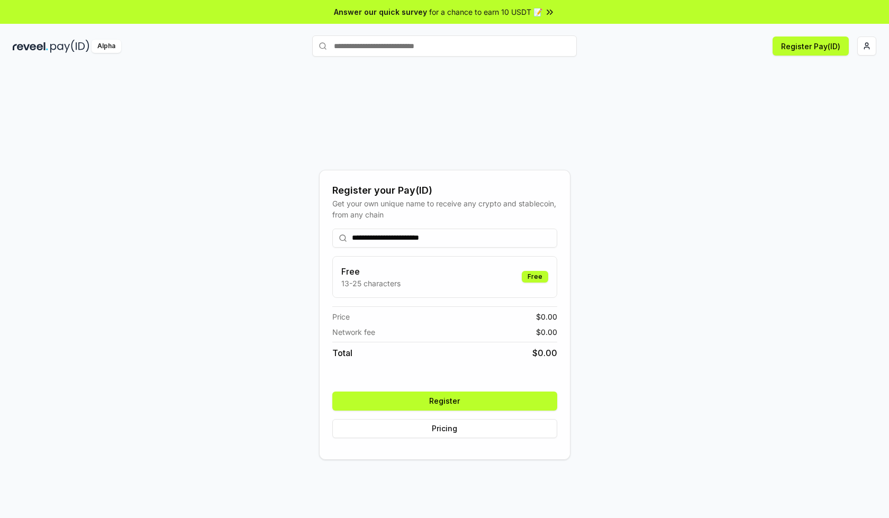 This screenshot has width=889, height=518. Describe the element at coordinates (444, 209) in the screenshot. I see `div: Get your own unique name to receive any crypto and stablecoin, from any chain` at that location.